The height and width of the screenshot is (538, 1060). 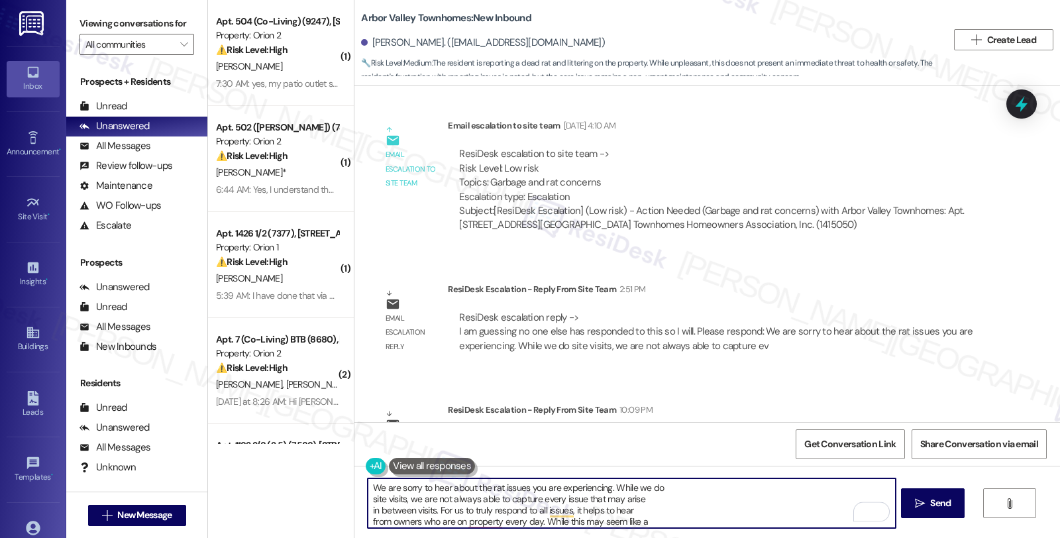 What do you see at coordinates (33, 209) in the screenshot?
I see `a: Site Visit •` at bounding box center [33, 209].